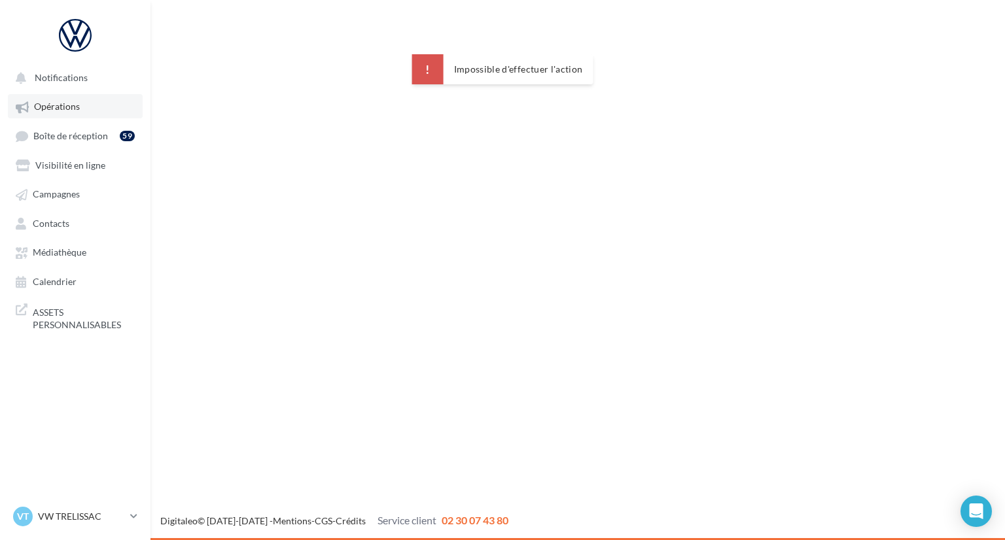  What do you see at coordinates (57, 107) in the screenshot?
I see `span: Opérations` at bounding box center [57, 107].